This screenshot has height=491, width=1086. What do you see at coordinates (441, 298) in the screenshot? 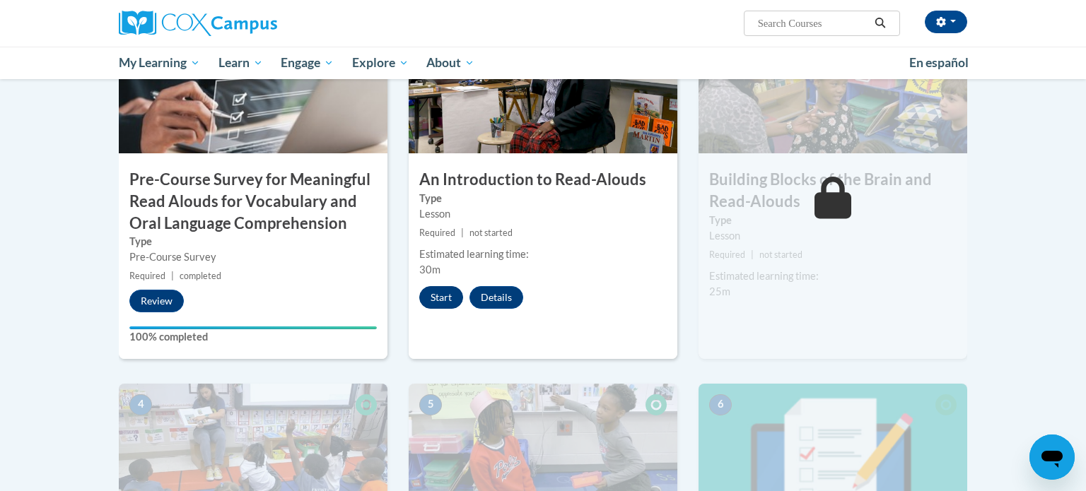
I see `button: Start` at bounding box center [441, 298].